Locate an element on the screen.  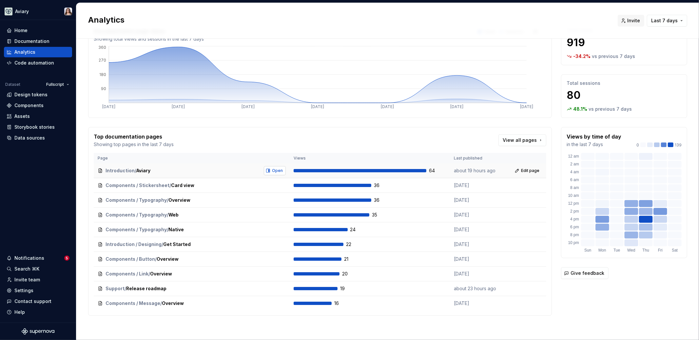
text: Fri is located at coordinates (660, 250).